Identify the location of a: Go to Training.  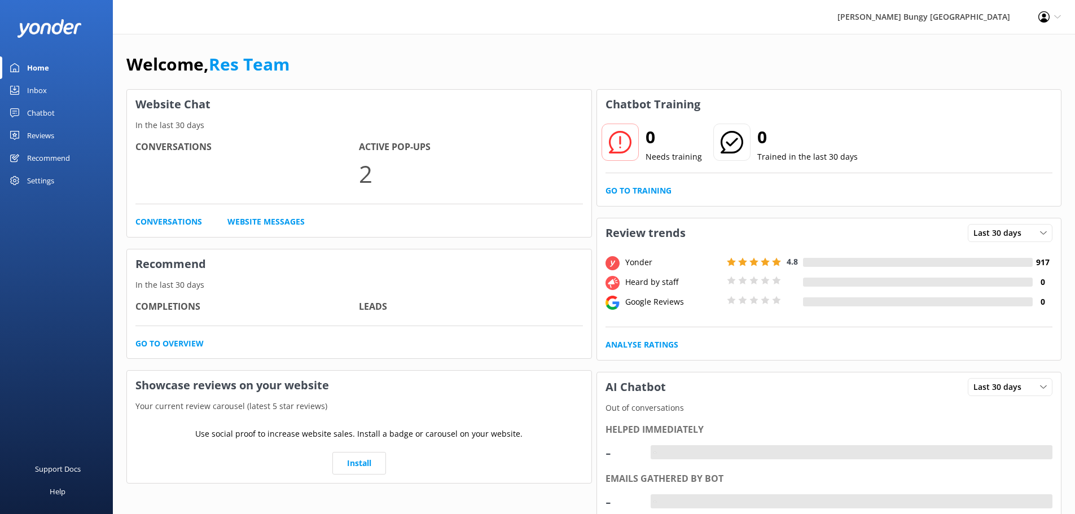
(638, 191).